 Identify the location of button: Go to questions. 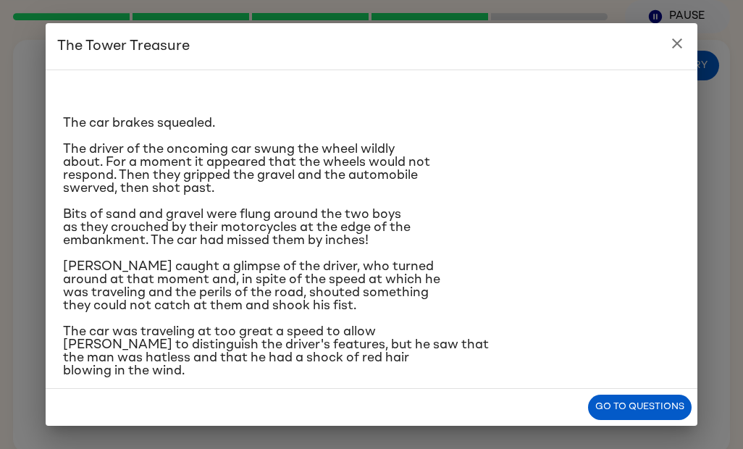
(640, 407).